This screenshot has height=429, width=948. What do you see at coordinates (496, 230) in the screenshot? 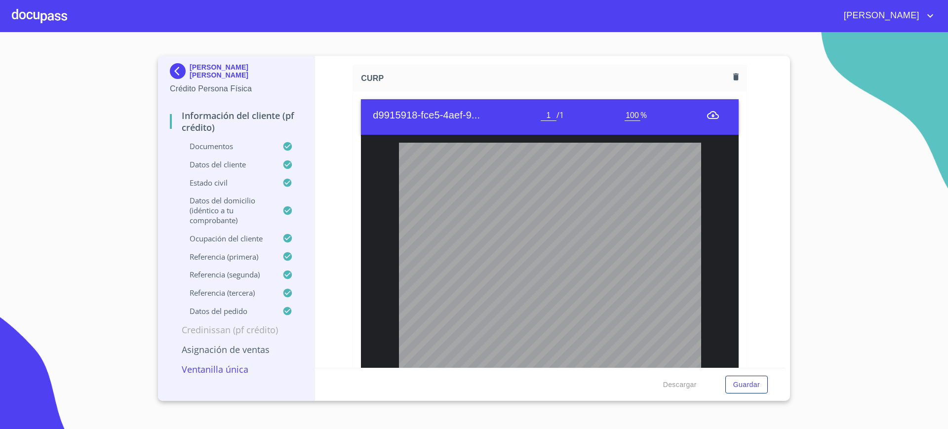
I see `span: Nombre` at bounding box center [496, 230].